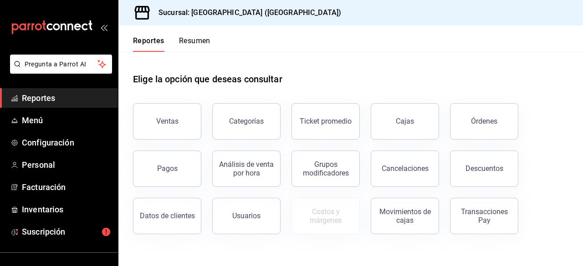  What do you see at coordinates (66, 165) in the screenshot?
I see `span: Personal` at bounding box center [66, 165].